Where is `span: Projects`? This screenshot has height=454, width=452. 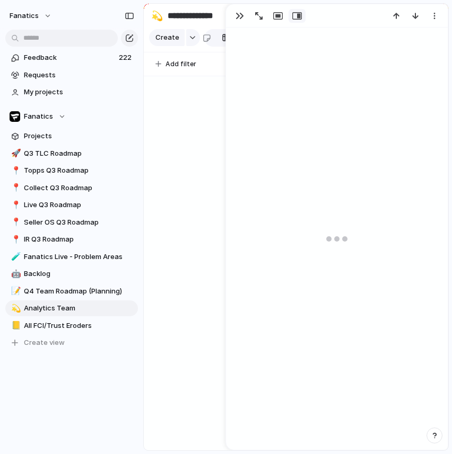
span: Projects is located at coordinates (79, 136).